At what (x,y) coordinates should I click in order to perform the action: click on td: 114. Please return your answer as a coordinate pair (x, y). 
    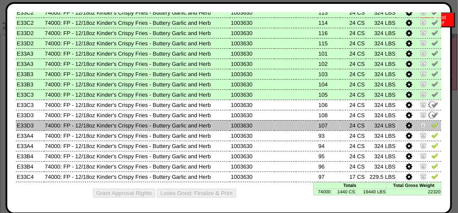
    Looking at the image, I should click on (328, 23).